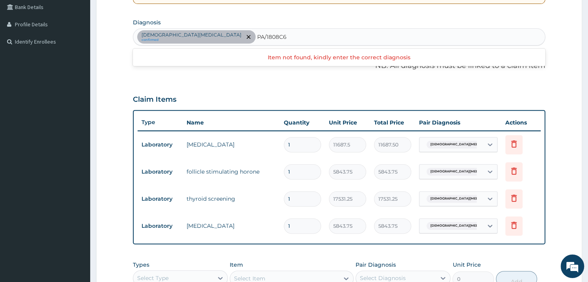  Describe the element at coordinates (237, 264) in the screenshot. I see `label: Item` at that location.